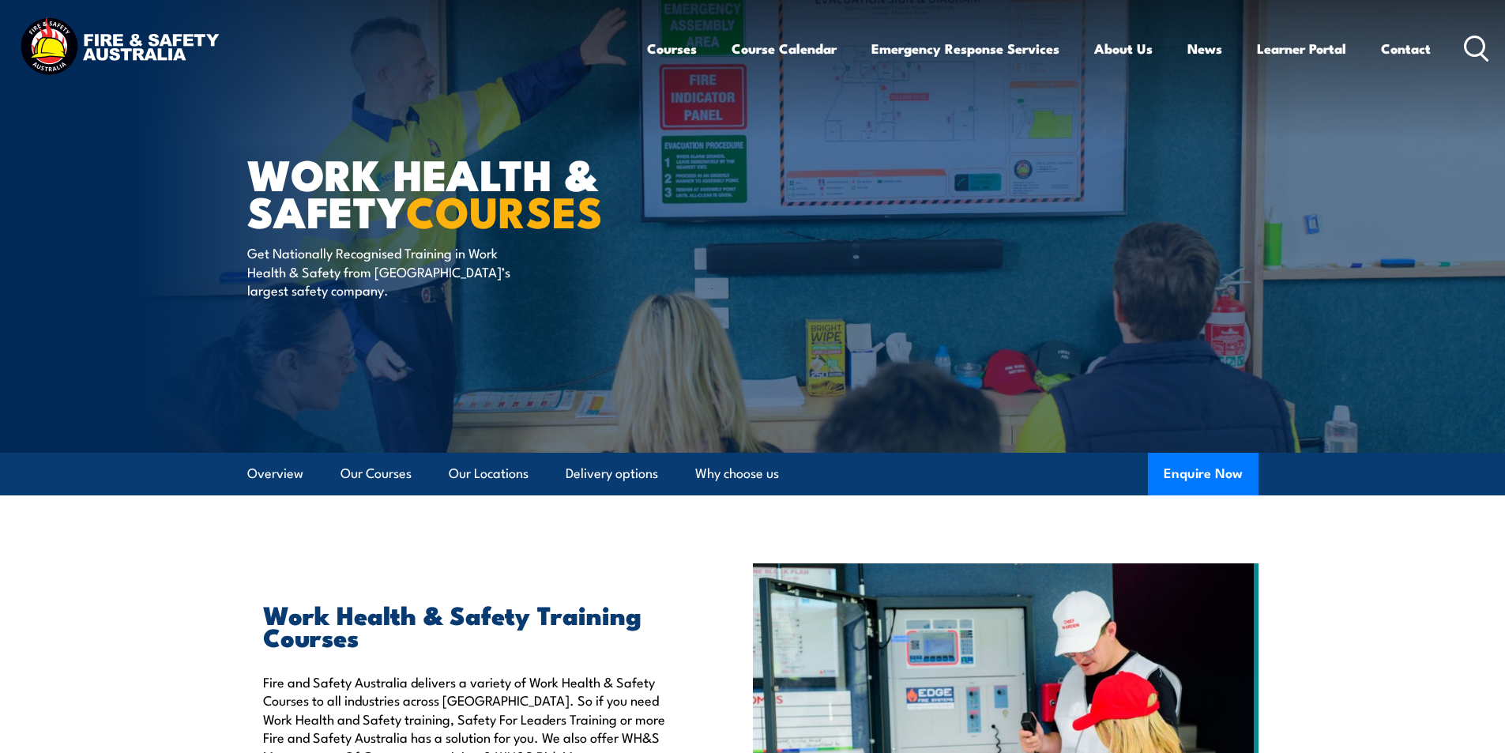  Describe the element at coordinates (784, 48) in the screenshot. I see `a: Course Calendar` at that location.